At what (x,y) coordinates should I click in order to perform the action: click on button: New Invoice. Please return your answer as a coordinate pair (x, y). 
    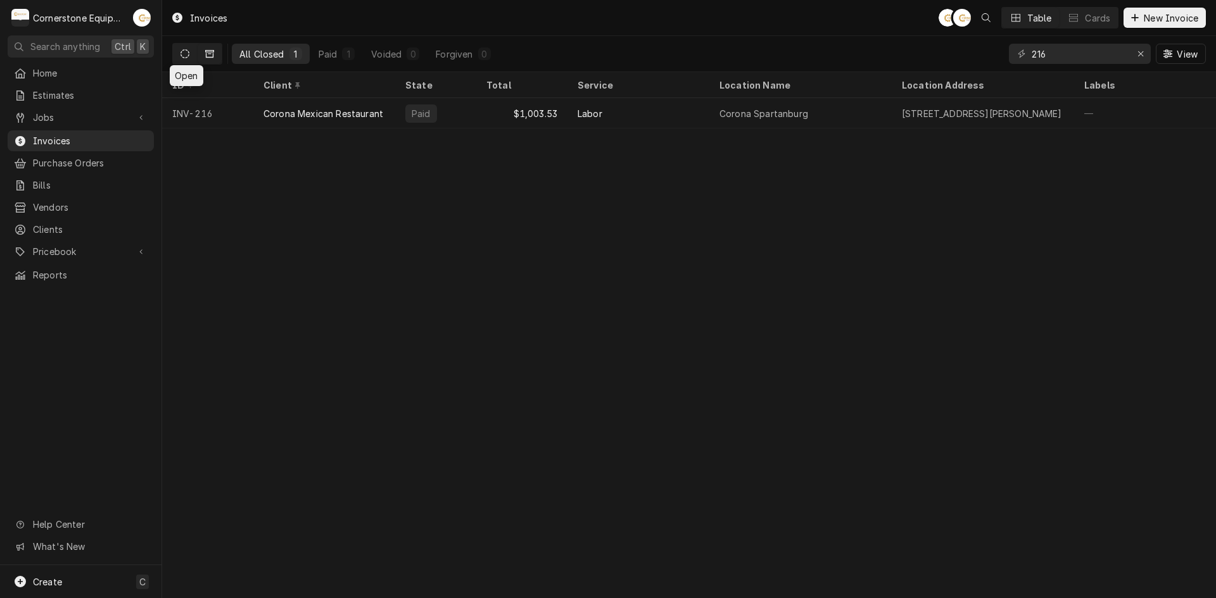
    Looking at the image, I should click on (1164, 18).